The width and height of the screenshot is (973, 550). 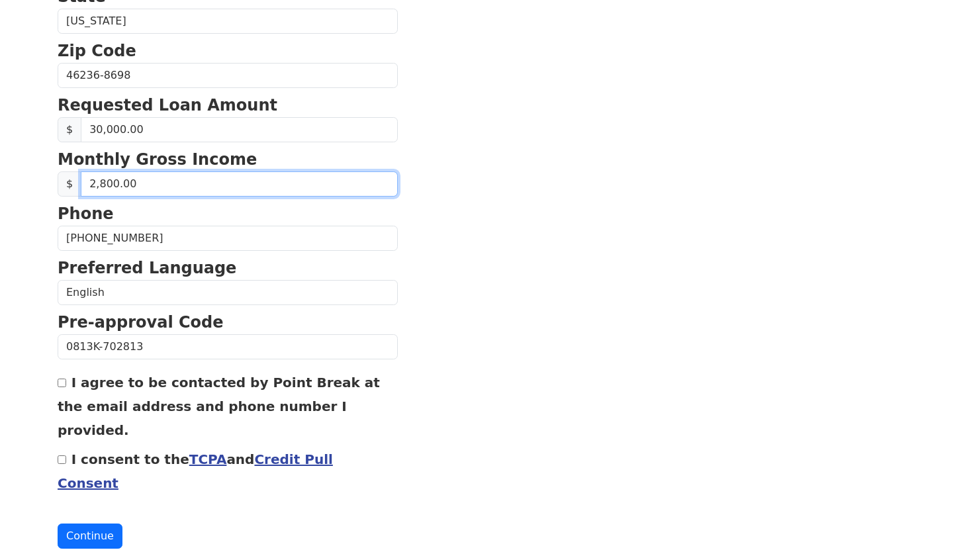 I want to click on label: I consent to the and, so click(x=195, y=471).